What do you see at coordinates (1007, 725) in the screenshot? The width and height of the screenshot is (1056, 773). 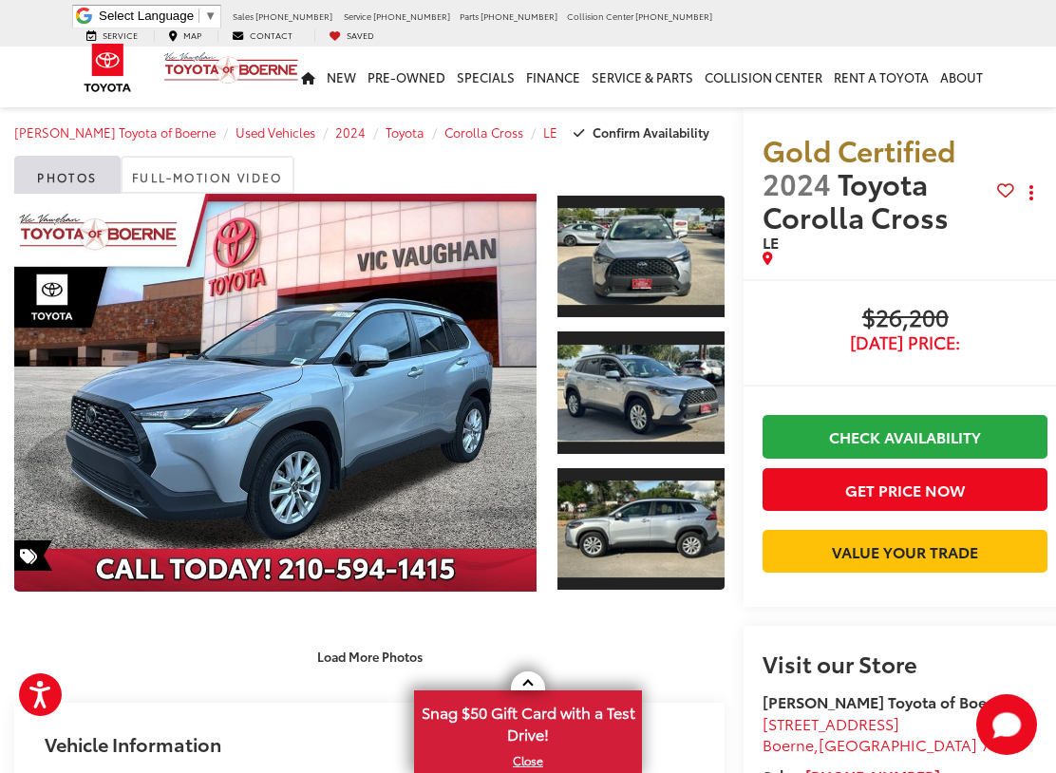 I see `button: Toggle Chat Window` at bounding box center [1007, 725].